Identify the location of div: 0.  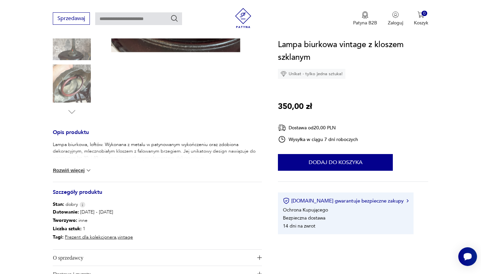
(424, 13).